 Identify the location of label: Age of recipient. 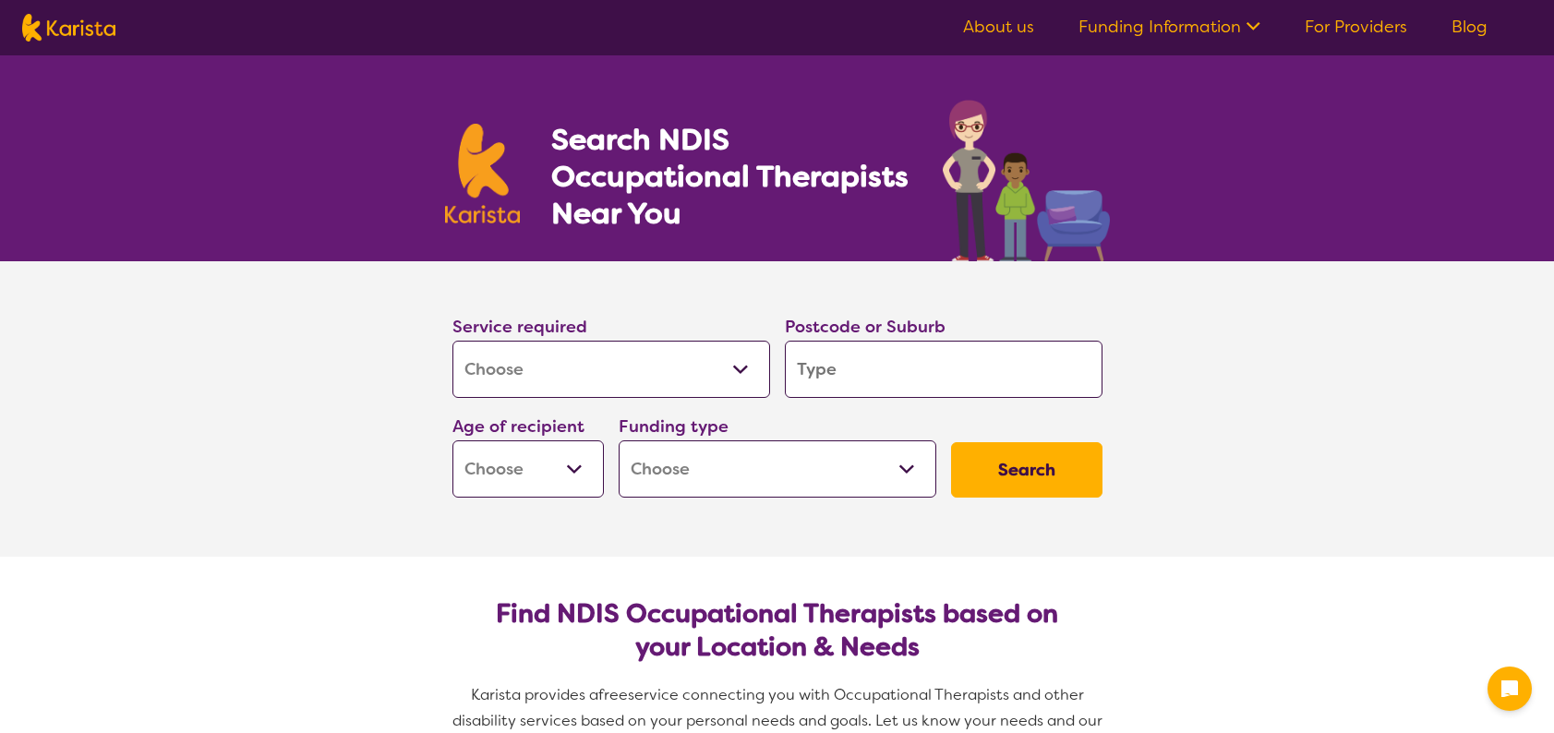
(518, 427).